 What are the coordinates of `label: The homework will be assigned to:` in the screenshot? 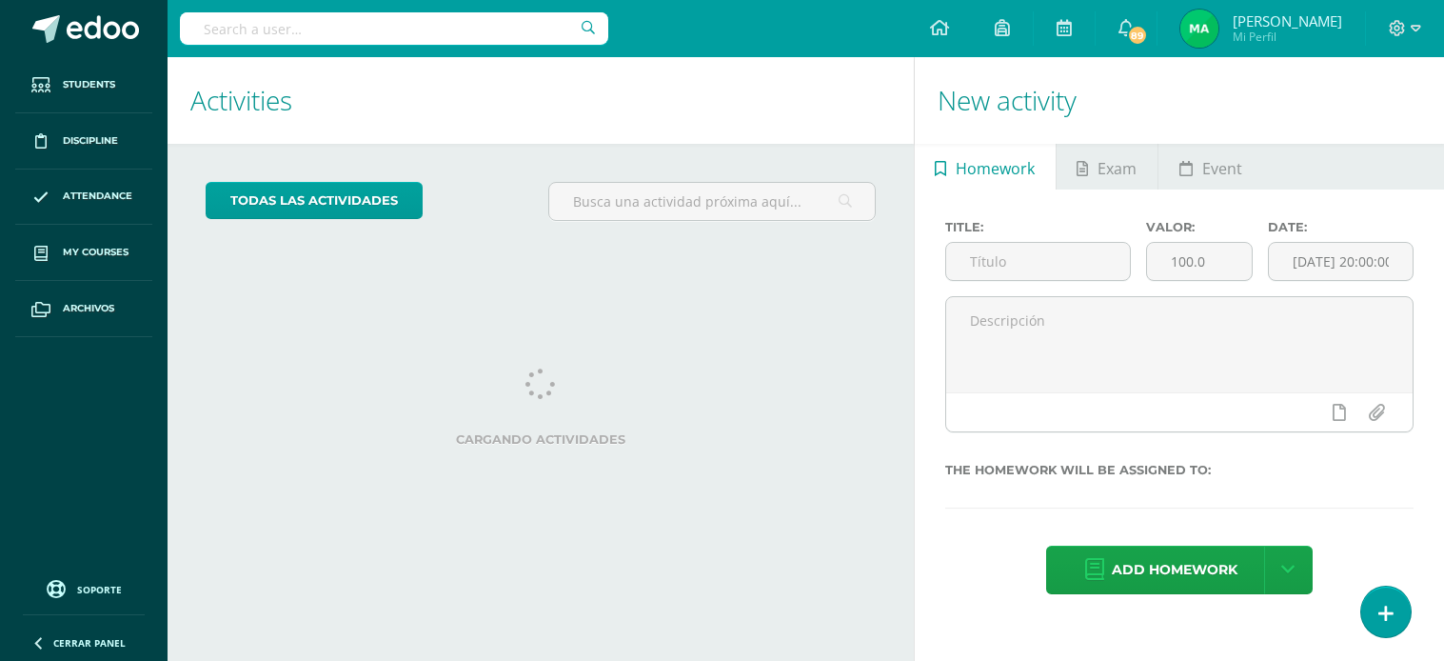 It's located at (1180, 469).